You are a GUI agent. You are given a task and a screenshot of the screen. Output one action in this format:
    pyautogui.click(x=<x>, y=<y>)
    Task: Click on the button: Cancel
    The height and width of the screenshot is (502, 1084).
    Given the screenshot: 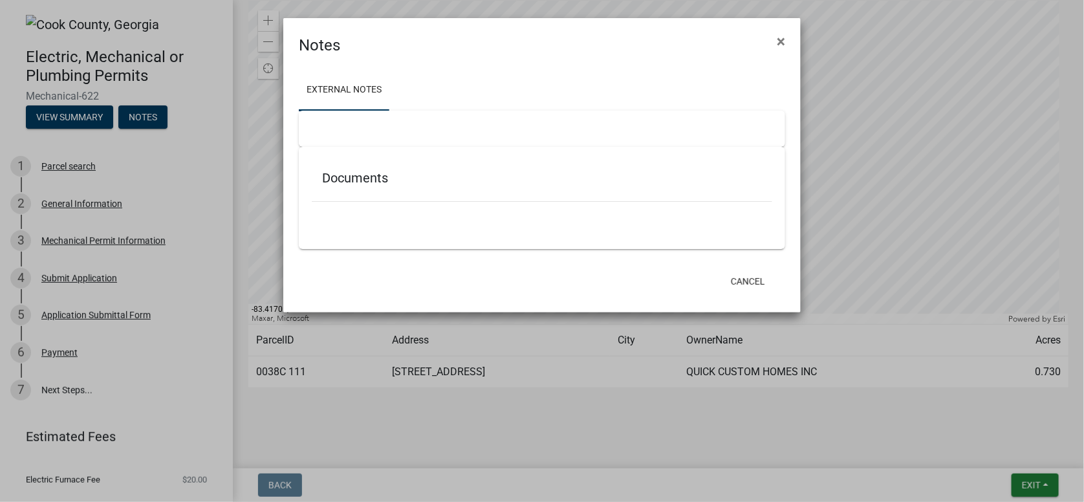 What is the action you would take?
    pyautogui.click(x=748, y=281)
    